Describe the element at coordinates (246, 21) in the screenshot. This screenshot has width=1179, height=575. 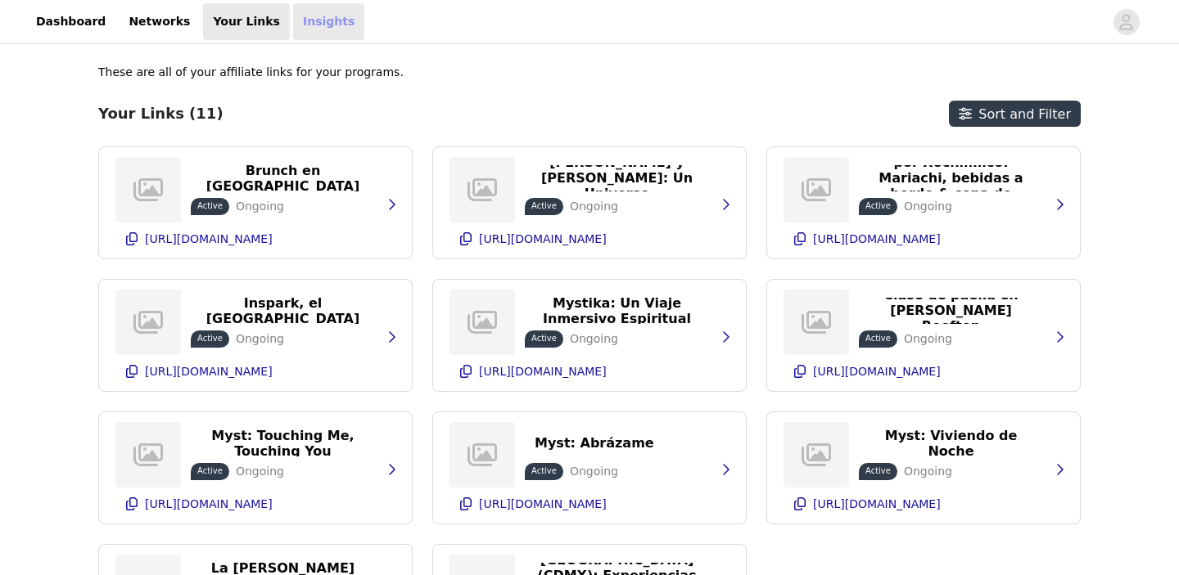
I see `a: Your Links` at that location.